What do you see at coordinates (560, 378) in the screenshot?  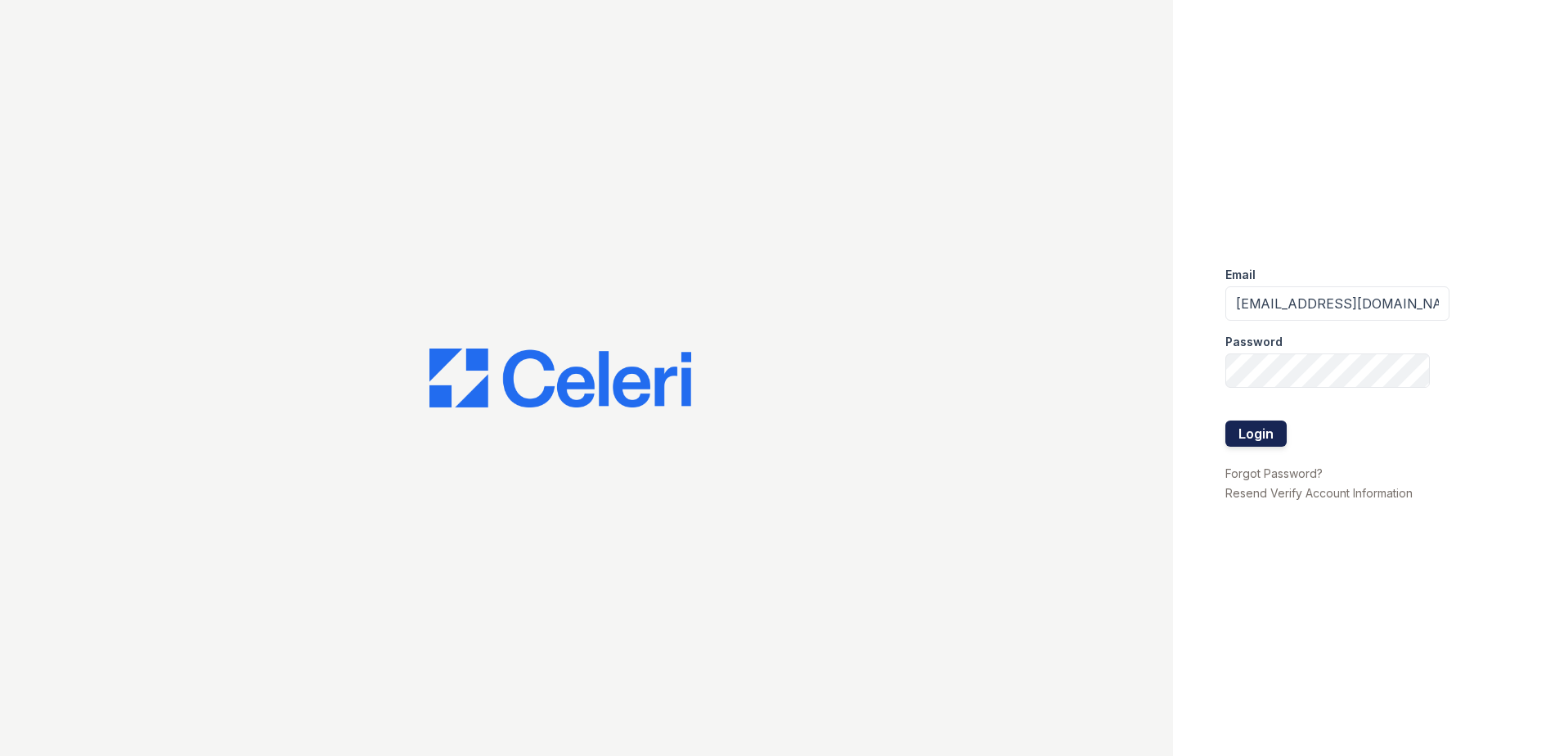 I see `img: CE_Logo_Blue-a8612792a0a2168367f1c8372b55b34899dd931a85d93a1a3d3e32e68fde9ad4.png` at bounding box center [560, 378].